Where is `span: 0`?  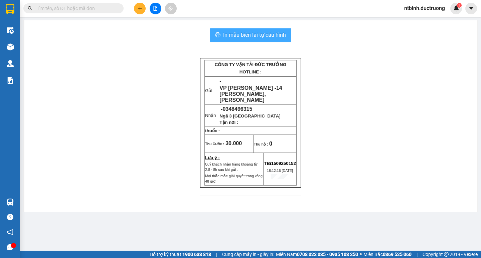 span: 0 is located at coordinates (271, 144).